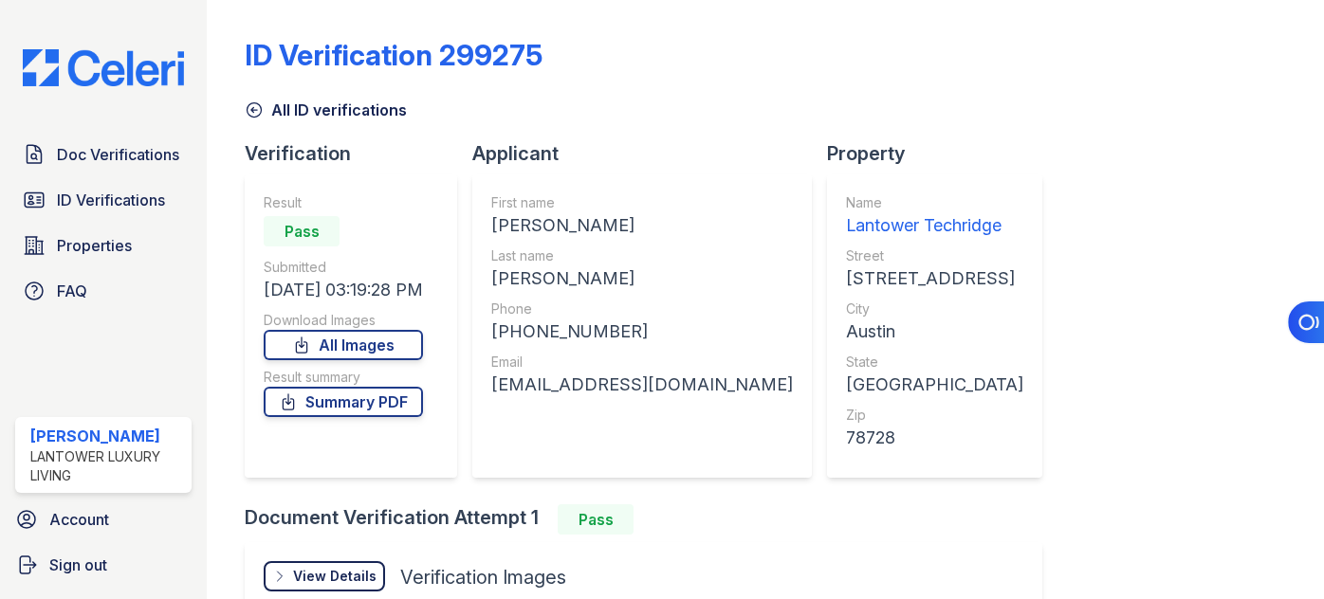 The image size is (1324, 599). What do you see at coordinates (103, 565) in the screenshot?
I see `a: Sign out` at bounding box center [103, 565].